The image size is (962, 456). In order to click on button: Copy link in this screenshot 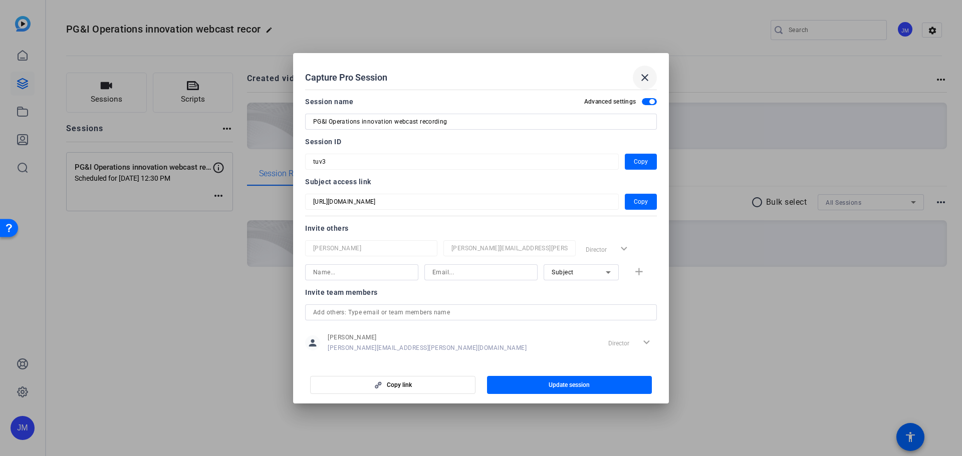, I will do `click(393, 385)`.